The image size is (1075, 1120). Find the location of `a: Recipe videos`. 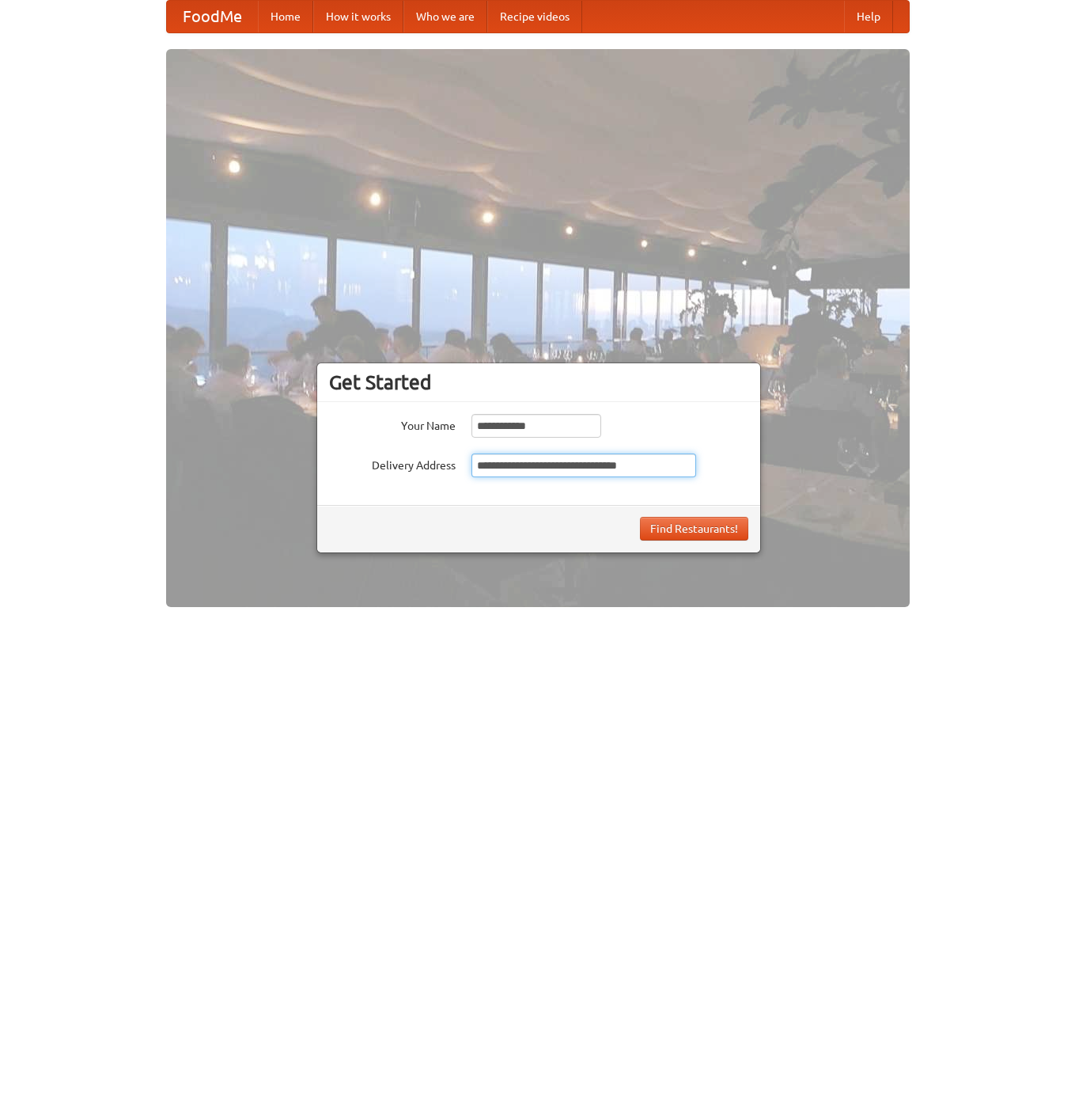

a: Recipe videos is located at coordinates (534, 16).